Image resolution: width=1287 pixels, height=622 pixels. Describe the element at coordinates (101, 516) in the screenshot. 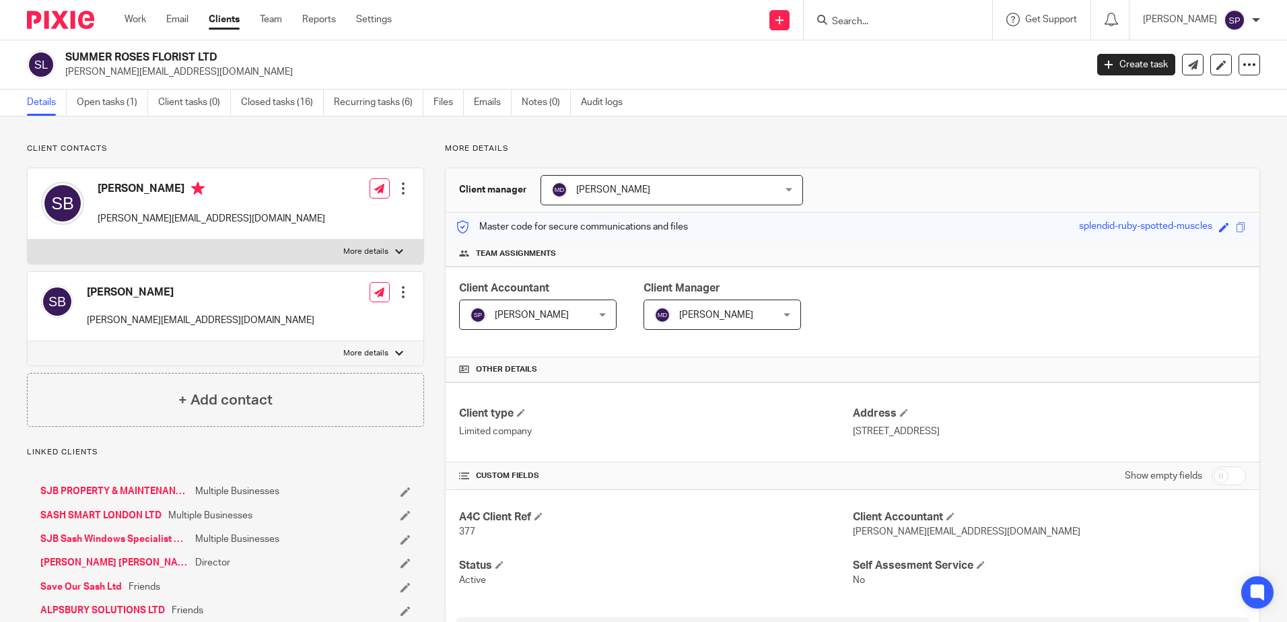

I see `a: SASH SMART LONDON LTD` at that location.